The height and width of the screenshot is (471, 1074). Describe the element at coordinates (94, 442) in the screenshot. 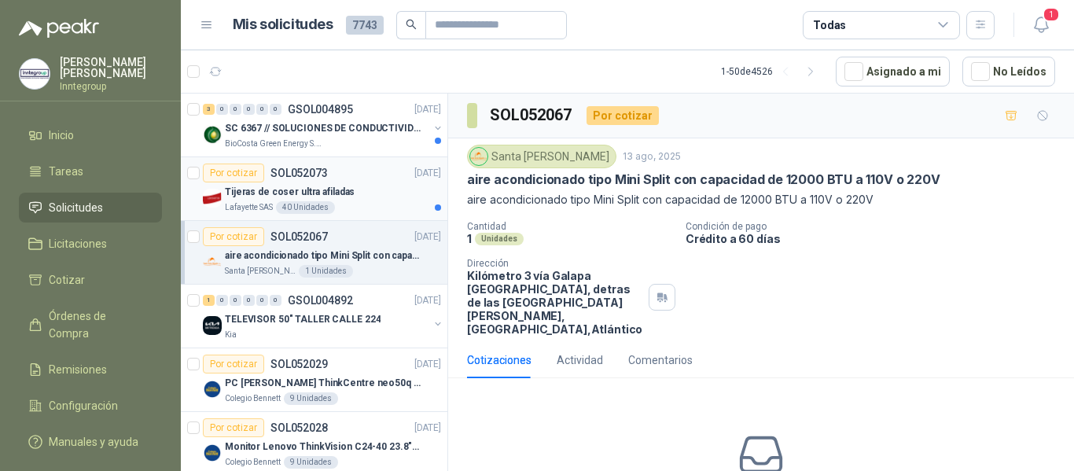

I see `span: Manuales y ayuda` at that location.